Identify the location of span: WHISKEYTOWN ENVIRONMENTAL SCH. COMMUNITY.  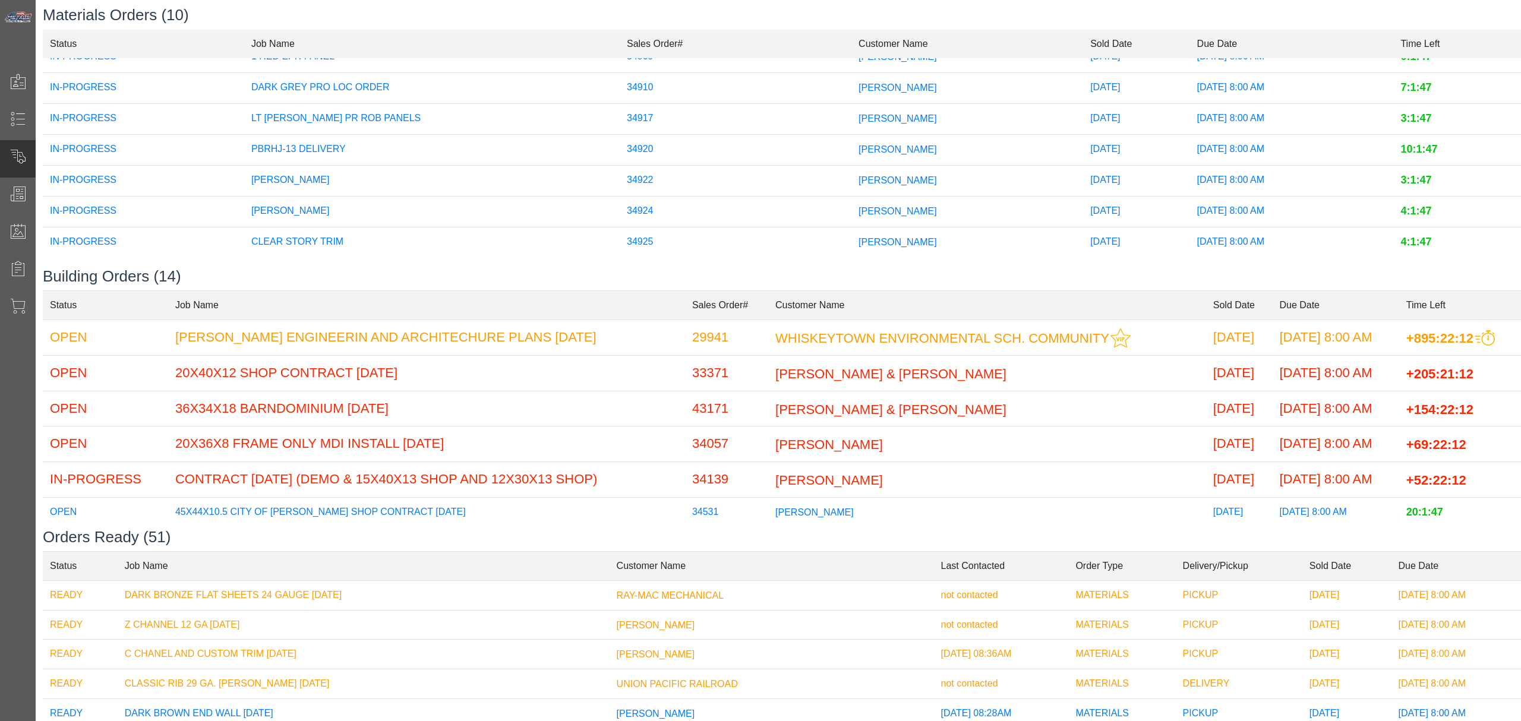
(942, 337).